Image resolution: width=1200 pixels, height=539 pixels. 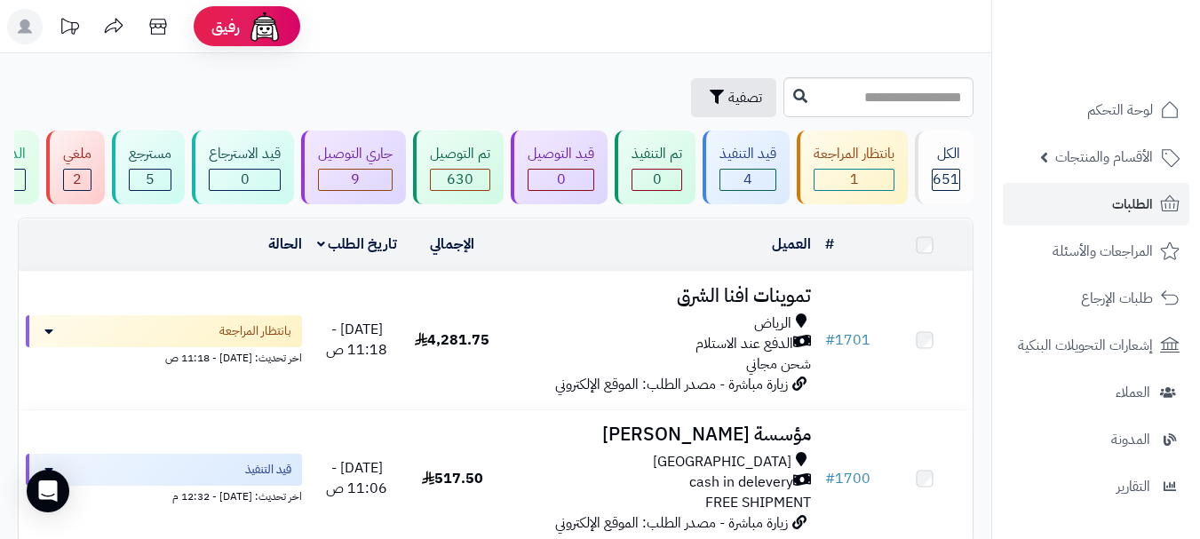 What do you see at coordinates (77, 179) in the screenshot?
I see `span: 2` at bounding box center [77, 179].